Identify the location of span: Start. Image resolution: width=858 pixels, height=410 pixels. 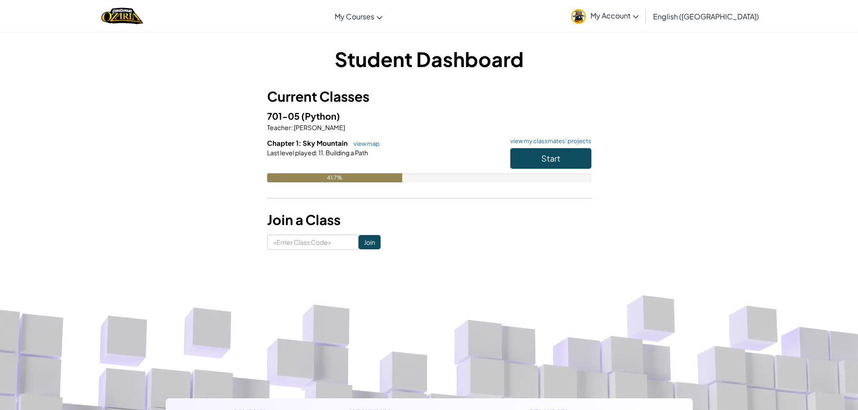
(551, 158).